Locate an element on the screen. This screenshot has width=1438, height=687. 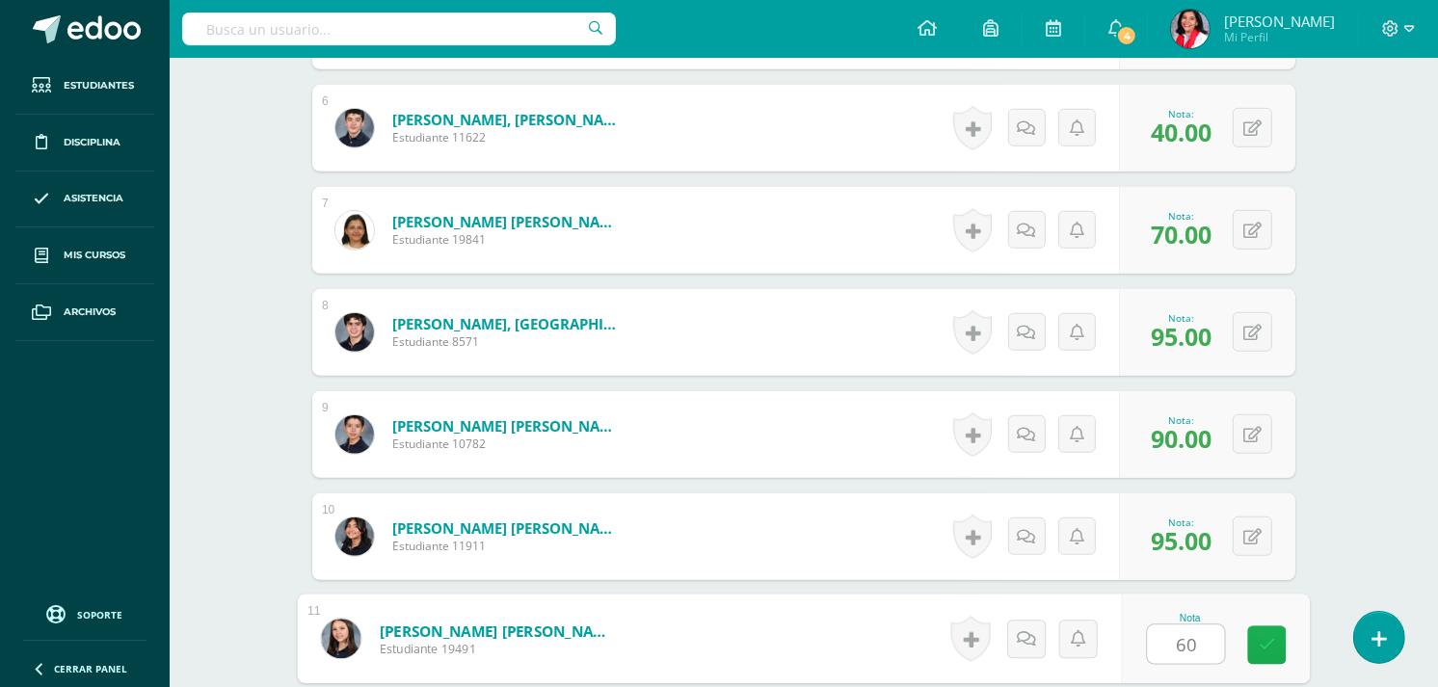
img: f4471b4877d1d86e06ab48439be06f6c.png is located at coordinates (355, 435).